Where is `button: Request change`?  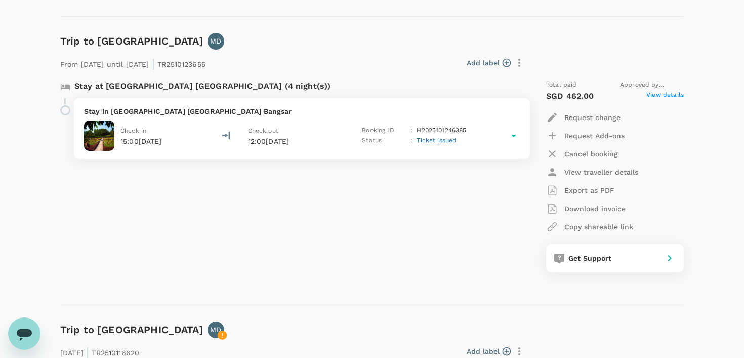 button: Request change is located at coordinates (583, 117).